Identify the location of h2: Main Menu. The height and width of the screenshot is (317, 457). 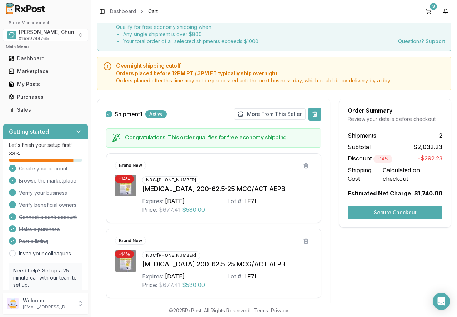
(45, 47).